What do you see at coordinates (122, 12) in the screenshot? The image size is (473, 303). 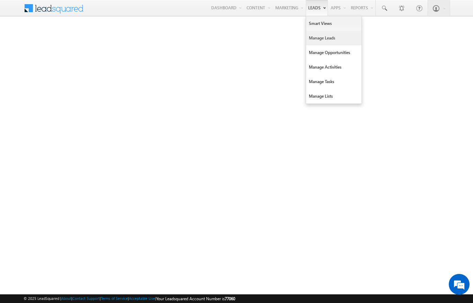 I see `div: Minimize live chat window` at bounding box center [122, 12].